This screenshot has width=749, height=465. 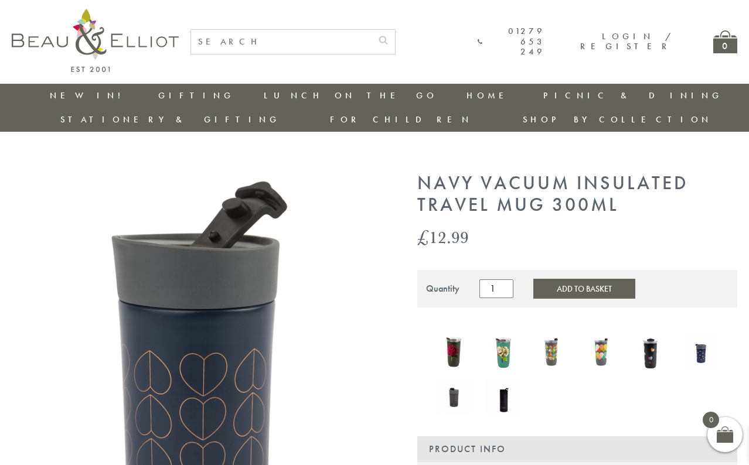 I want to click on a: Dove Grande Travel Mug 450ml, so click(x=453, y=399).